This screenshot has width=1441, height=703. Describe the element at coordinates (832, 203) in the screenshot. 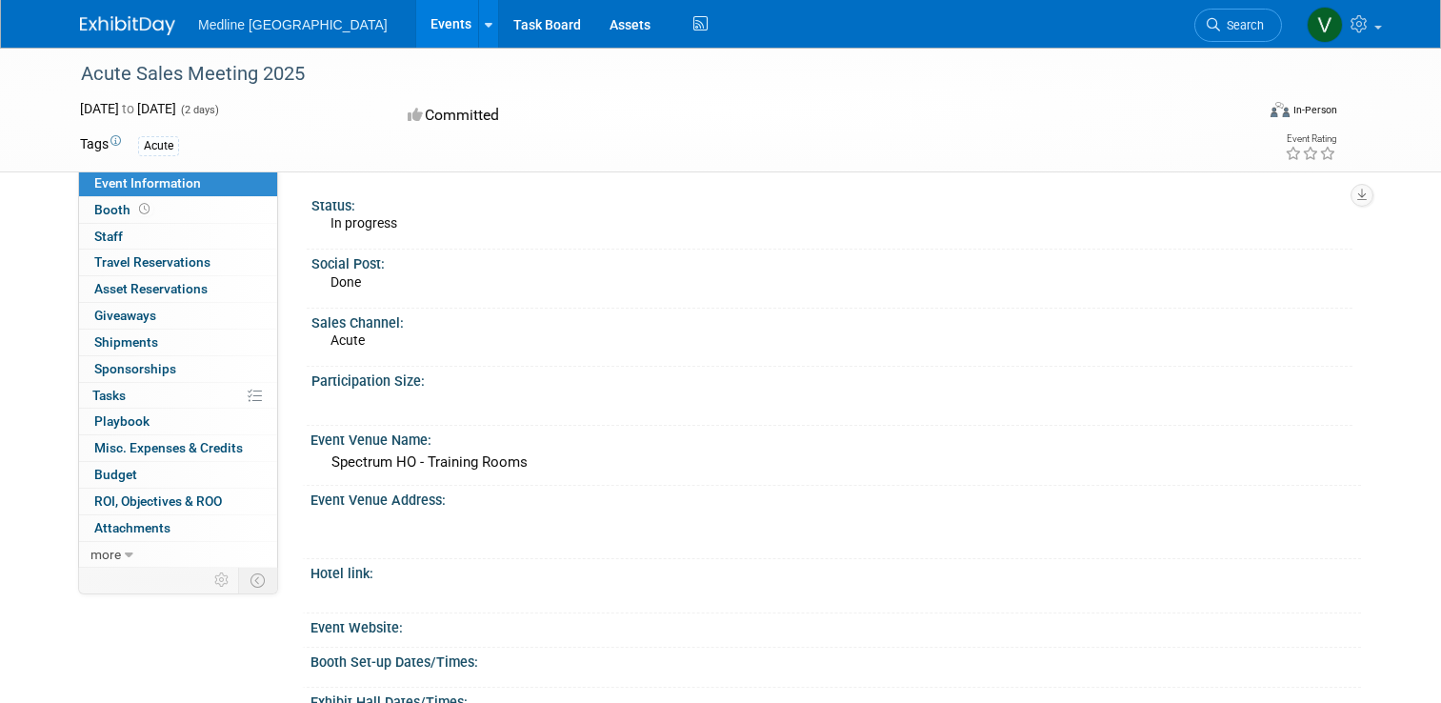

I see `div: Status:` at that location.